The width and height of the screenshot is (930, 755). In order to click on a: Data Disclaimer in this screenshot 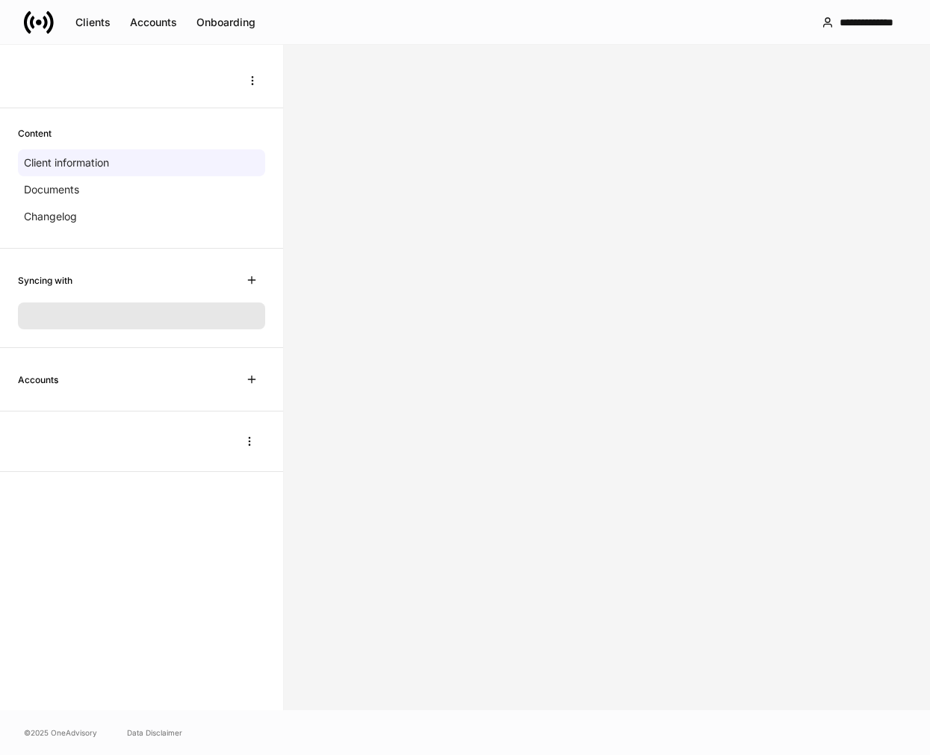, I will do `click(155, 733)`.